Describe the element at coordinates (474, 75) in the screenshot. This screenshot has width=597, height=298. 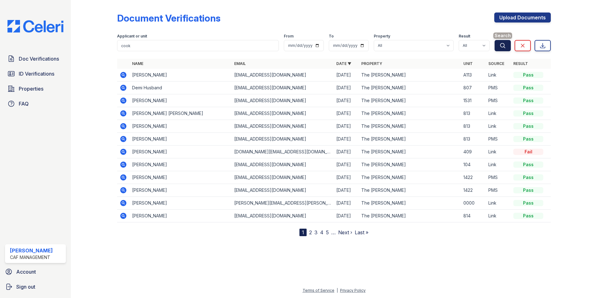
I see `td: A113` at that location.